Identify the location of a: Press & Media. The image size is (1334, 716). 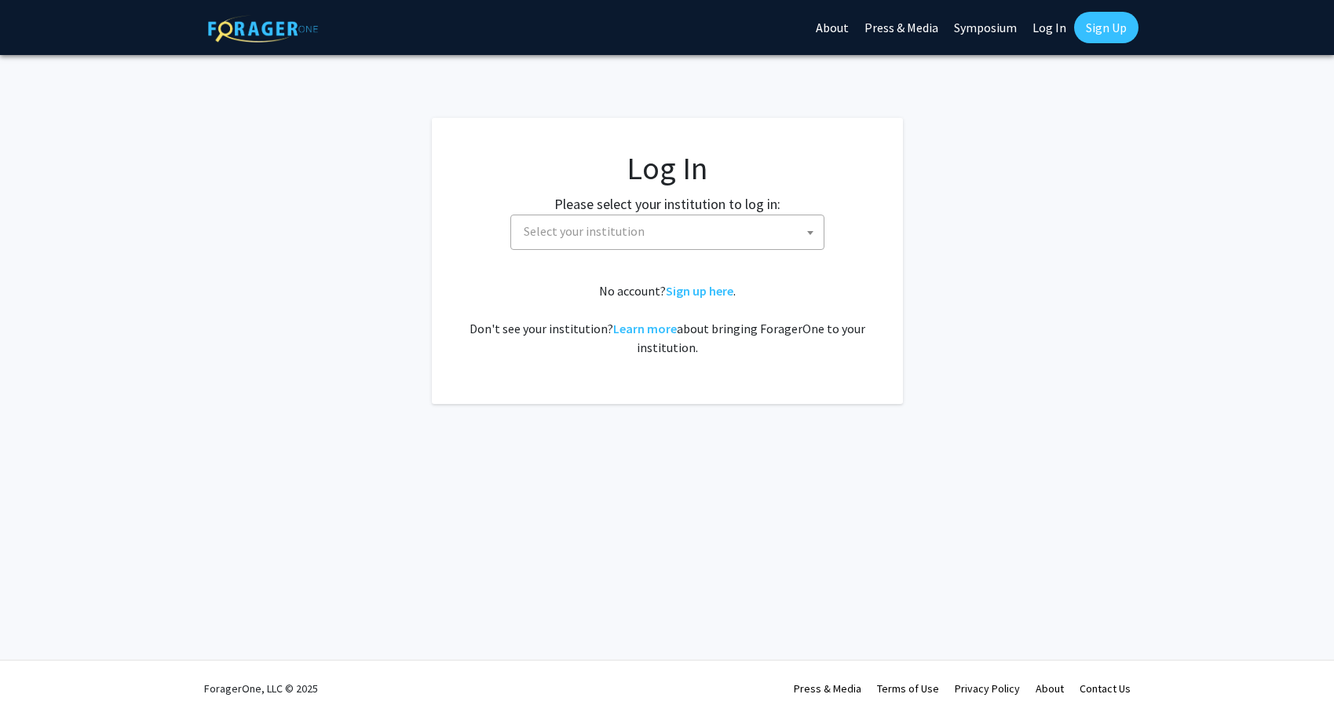
(828, 688).